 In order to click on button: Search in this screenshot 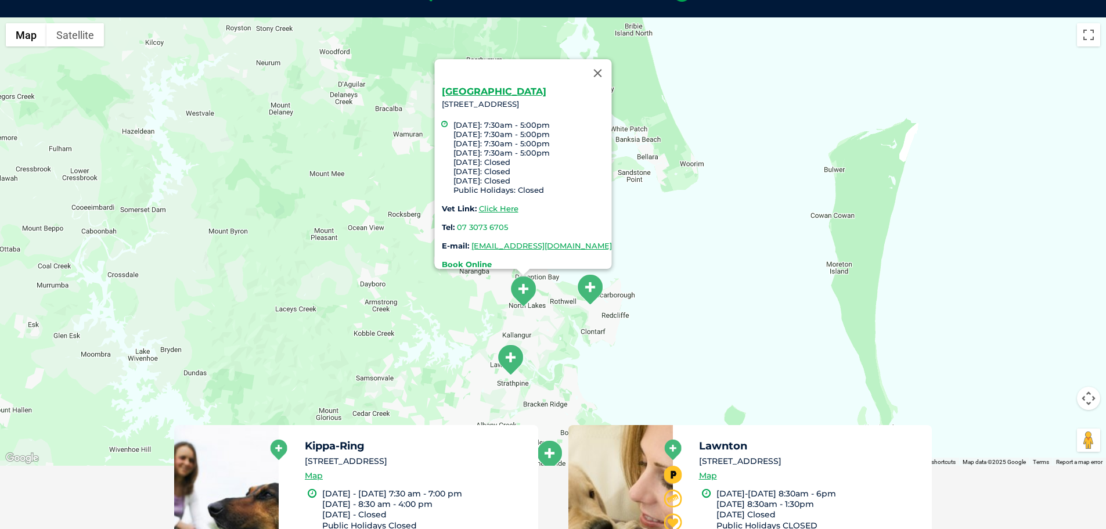, I will do `click(1089, 59)`.